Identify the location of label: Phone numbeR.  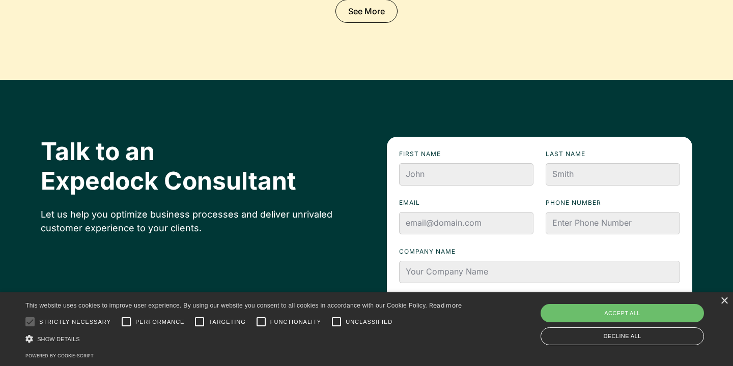
(613, 203).